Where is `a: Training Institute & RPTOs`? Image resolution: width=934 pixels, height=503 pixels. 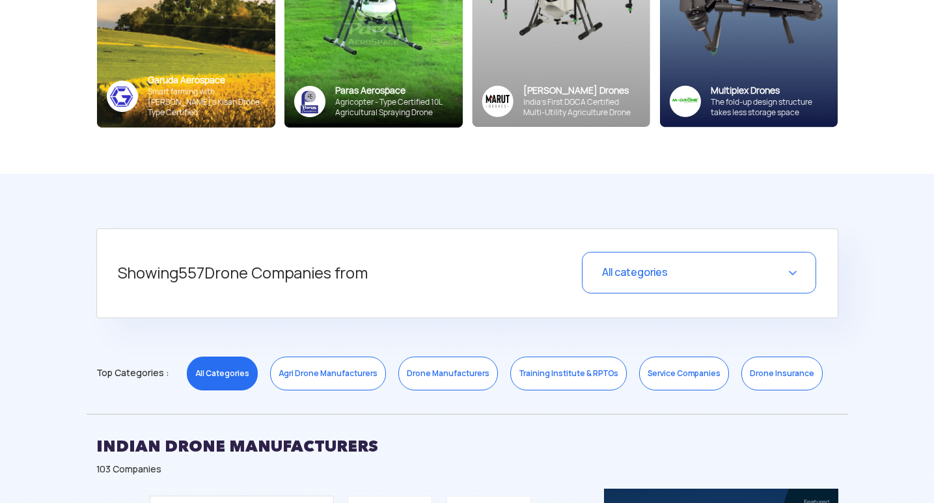 a: Training Institute & RPTOs is located at coordinates (568, 373).